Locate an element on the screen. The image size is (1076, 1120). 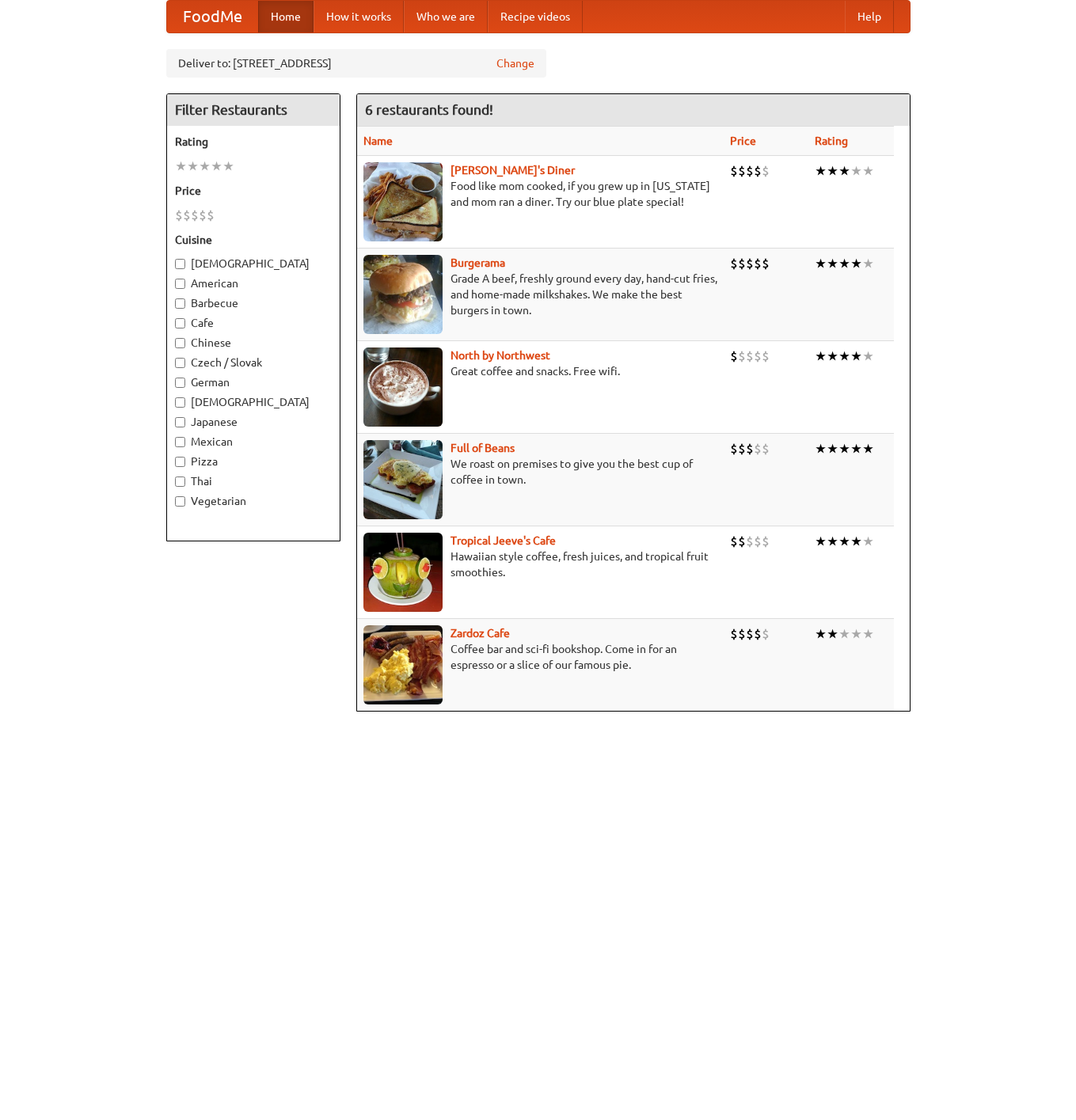
input: German is located at coordinates (179, 382).